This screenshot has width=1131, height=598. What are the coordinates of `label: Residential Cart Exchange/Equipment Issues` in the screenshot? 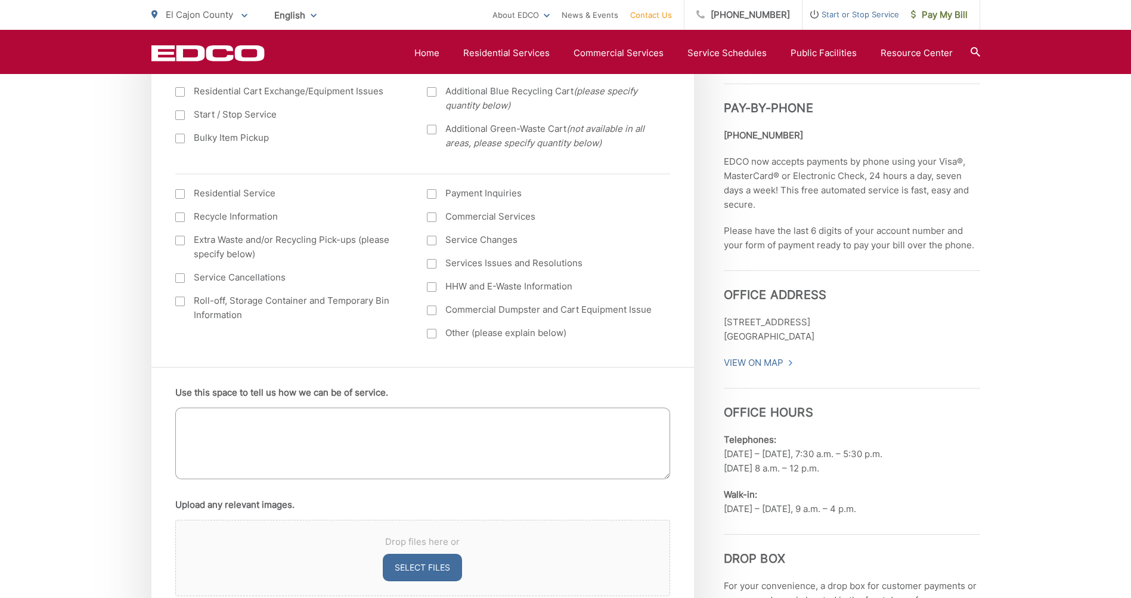 It's located at (289, 91).